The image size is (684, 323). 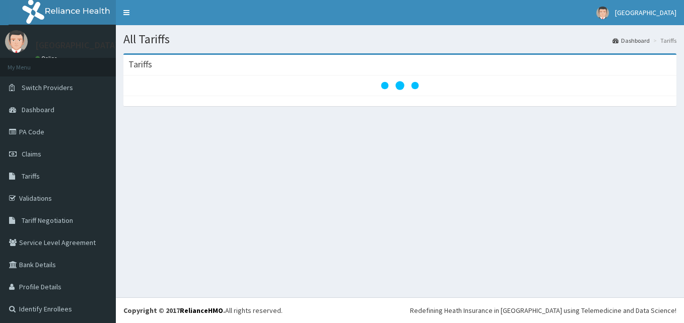 I want to click on span: Claims, so click(x=31, y=154).